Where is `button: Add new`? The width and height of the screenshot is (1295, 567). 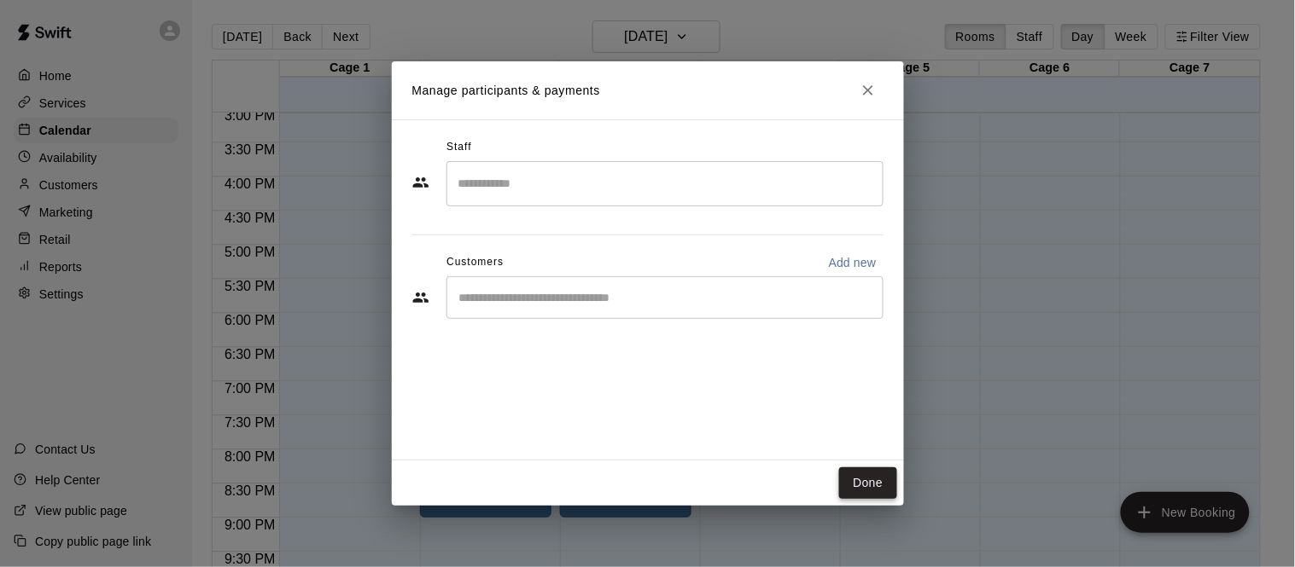 button: Add new is located at coordinates (853, 263).